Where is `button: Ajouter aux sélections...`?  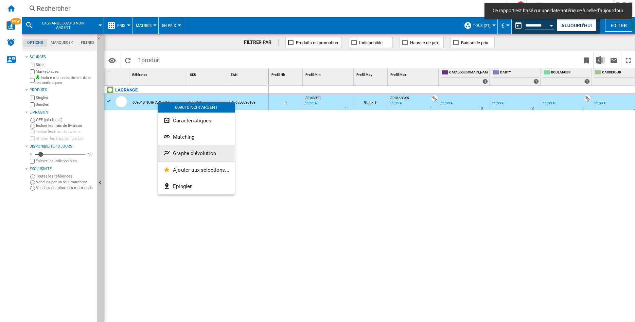 button: Ajouter aux sélections... is located at coordinates (196, 170).